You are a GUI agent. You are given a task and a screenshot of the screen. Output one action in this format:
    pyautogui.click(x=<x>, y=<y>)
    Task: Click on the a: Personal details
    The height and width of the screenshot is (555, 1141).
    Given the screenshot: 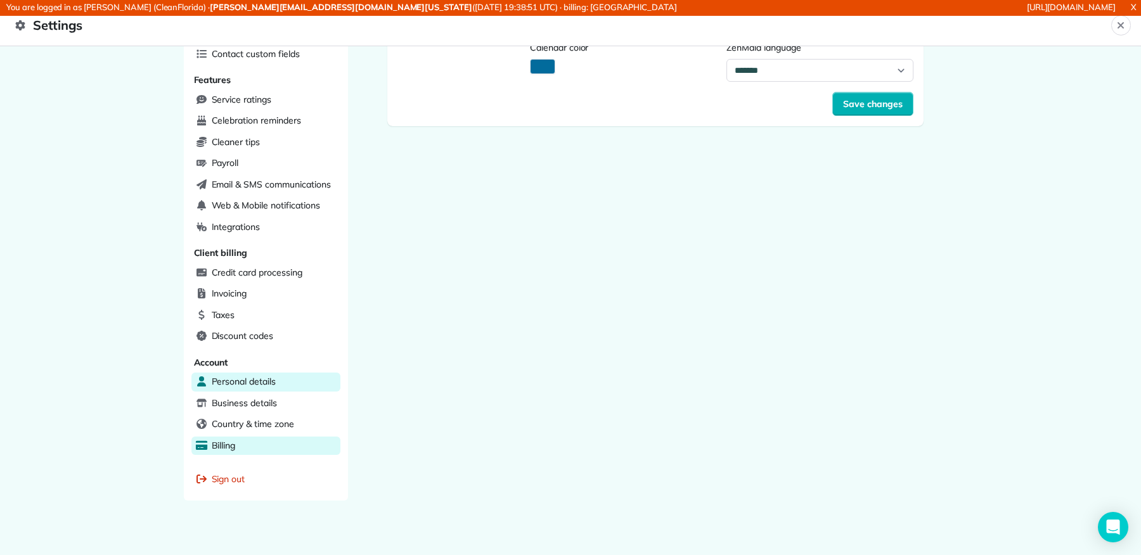 What is the action you would take?
    pyautogui.click(x=266, y=382)
    